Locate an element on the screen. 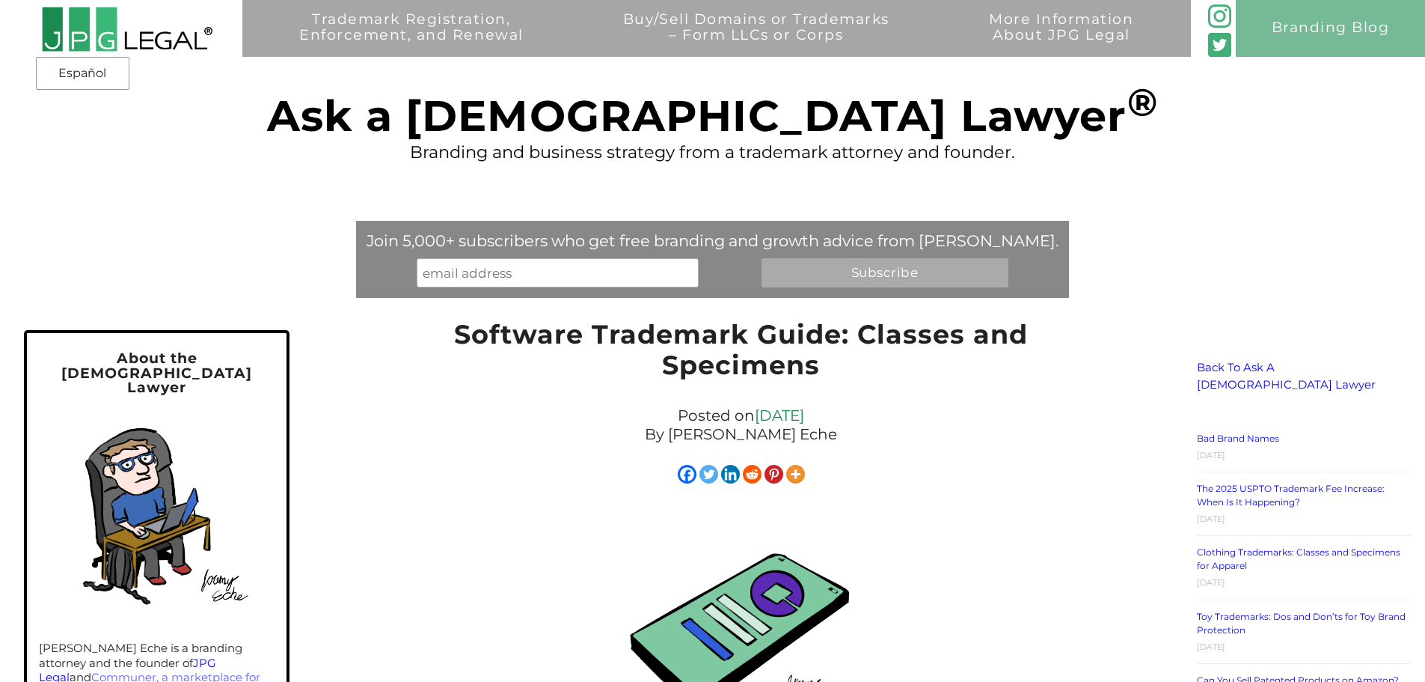 The image size is (1425, 682). a: The 2025 USPTO Trademark Fee Increase: When Is It Happening? is located at coordinates (1291, 495).